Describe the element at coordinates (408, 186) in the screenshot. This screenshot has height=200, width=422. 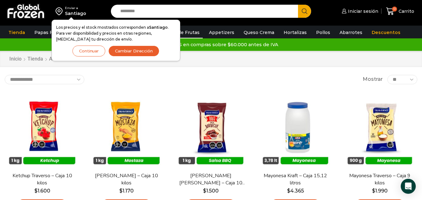
I see `div: Open Intercom Messenger` at that location.